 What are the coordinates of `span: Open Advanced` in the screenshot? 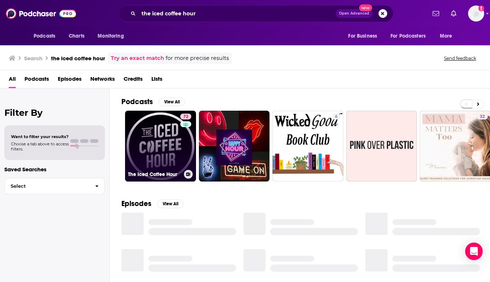 It's located at (354, 14).